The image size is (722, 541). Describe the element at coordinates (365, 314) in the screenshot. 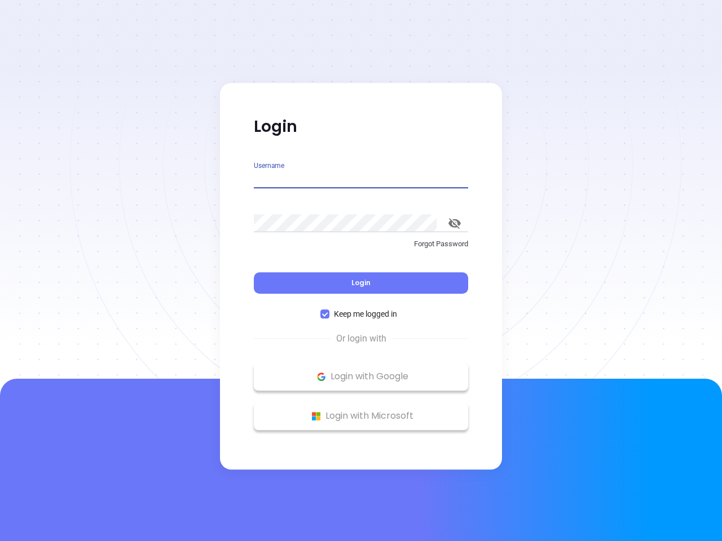

I see `span: Keep me logged in` at that location.